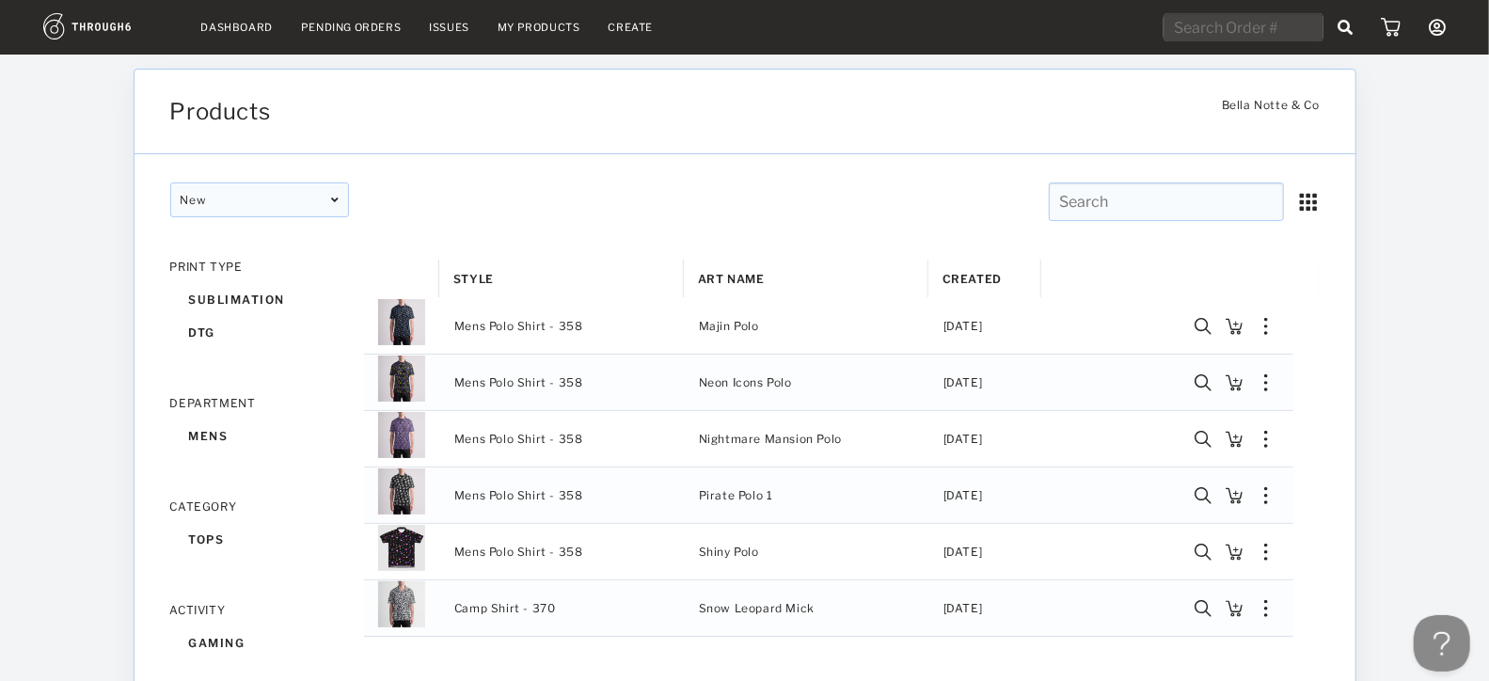  Describe the element at coordinates (808, 551) in the screenshot. I see `span: Shiny Polo` at that location.